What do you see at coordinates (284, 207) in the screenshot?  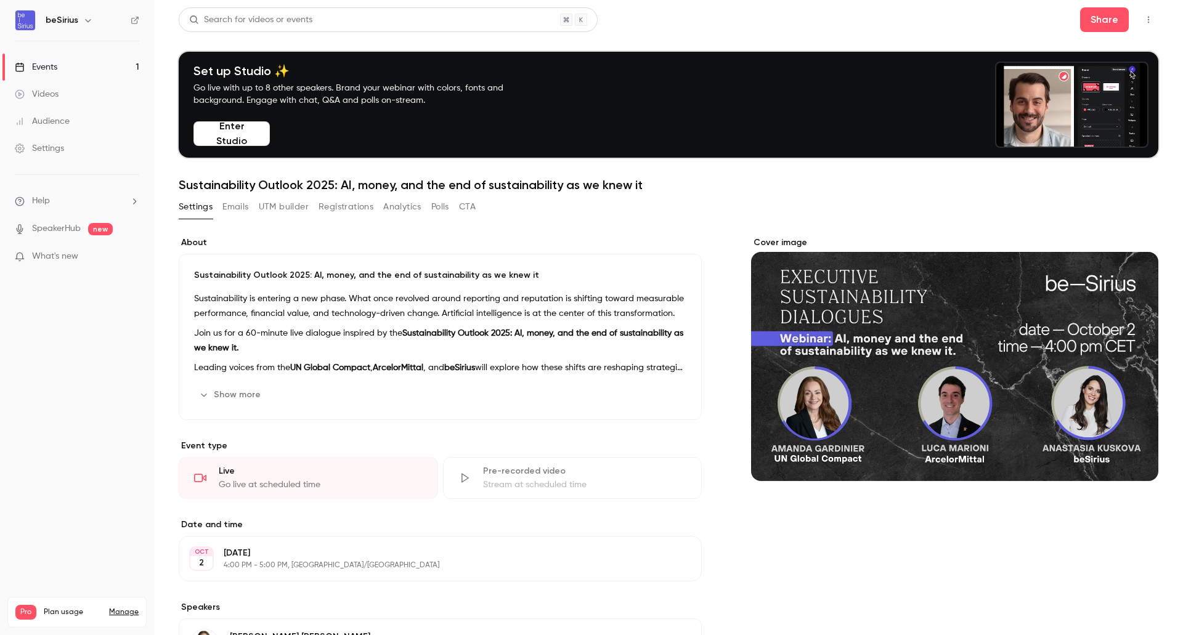 I see `button: UTM builder` at bounding box center [284, 207].